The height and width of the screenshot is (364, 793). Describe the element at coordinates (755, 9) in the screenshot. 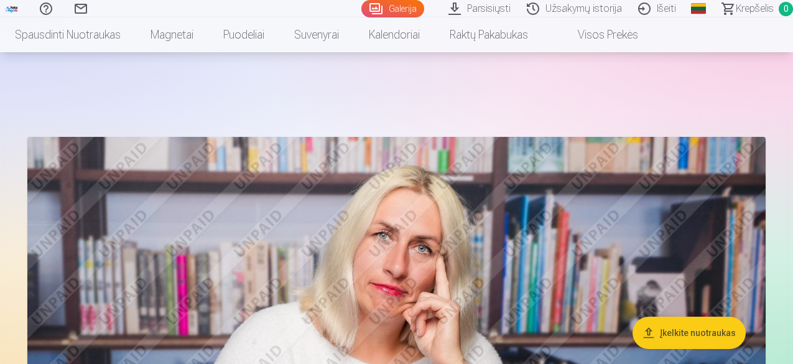

I see `span: Krepšelis` at that location.